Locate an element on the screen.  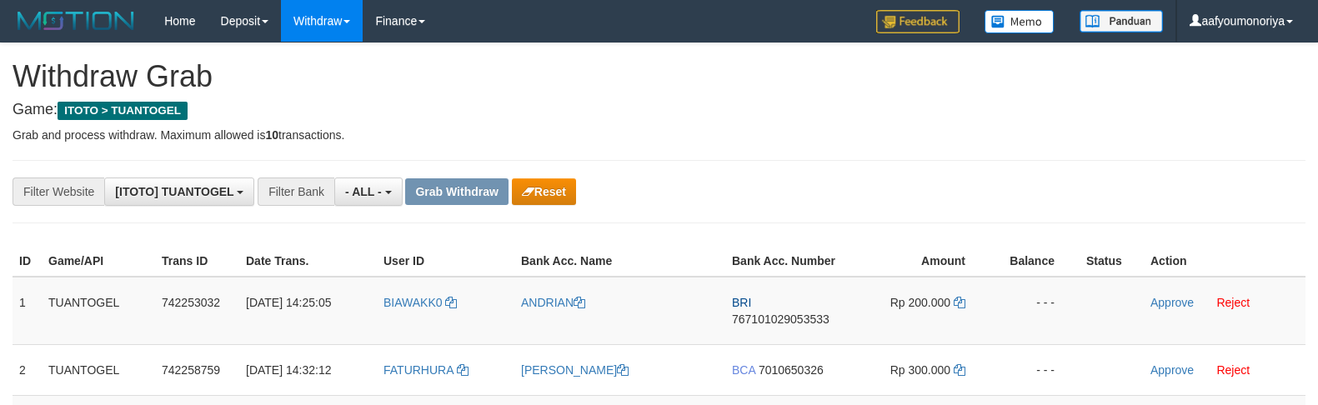
a: BIAWAKK0 is located at coordinates (420, 303).